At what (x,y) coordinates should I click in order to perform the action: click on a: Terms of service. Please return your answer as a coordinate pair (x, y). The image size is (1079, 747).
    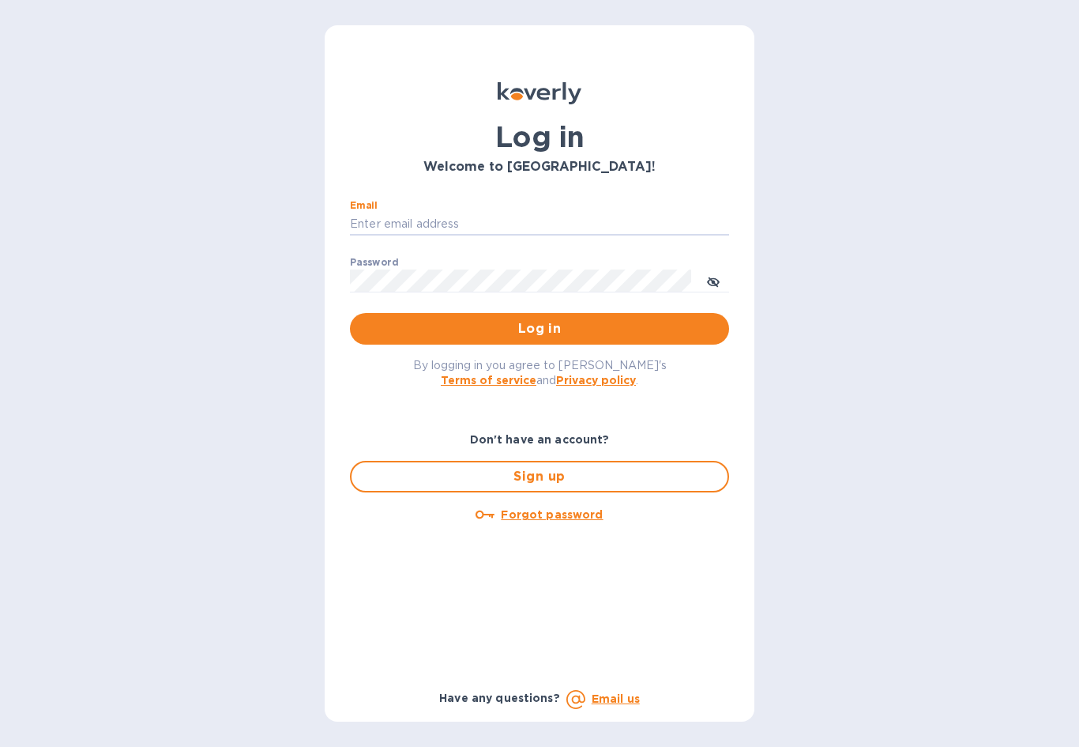
    Looking at the image, I should click on (488, 380).